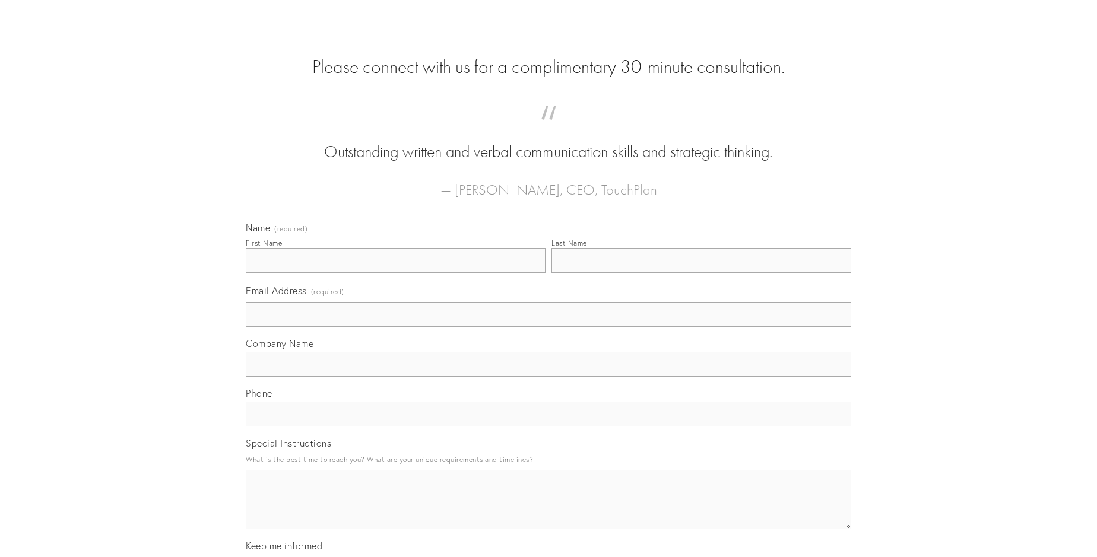 This screenshot has height=557, width=1097. I want to click on span: Special Instructions, so click(288, 443).